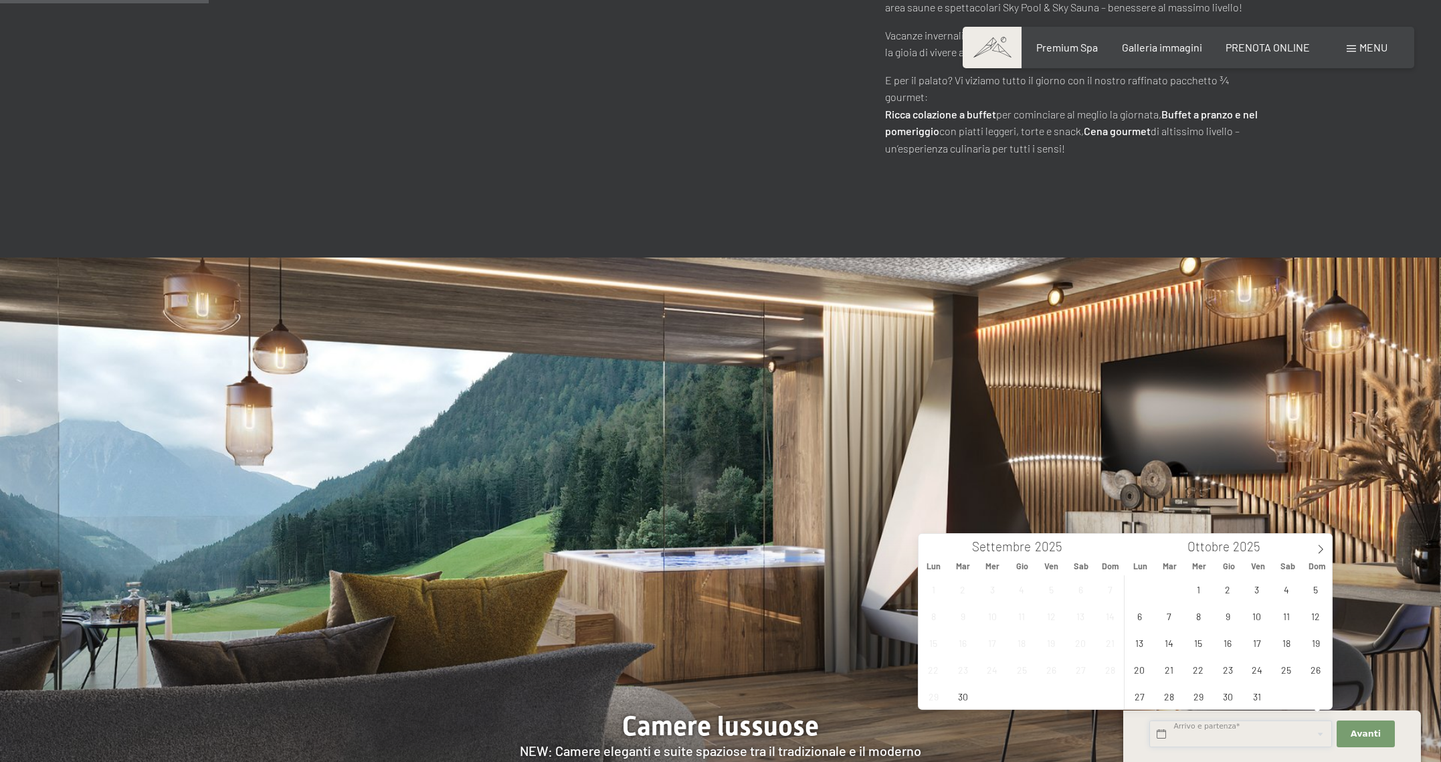 The image size is (1441, 762). Describe the element at coordinates (1051, 615) in the screenshot. I see `span: Settembre 12, 2025` at that location.